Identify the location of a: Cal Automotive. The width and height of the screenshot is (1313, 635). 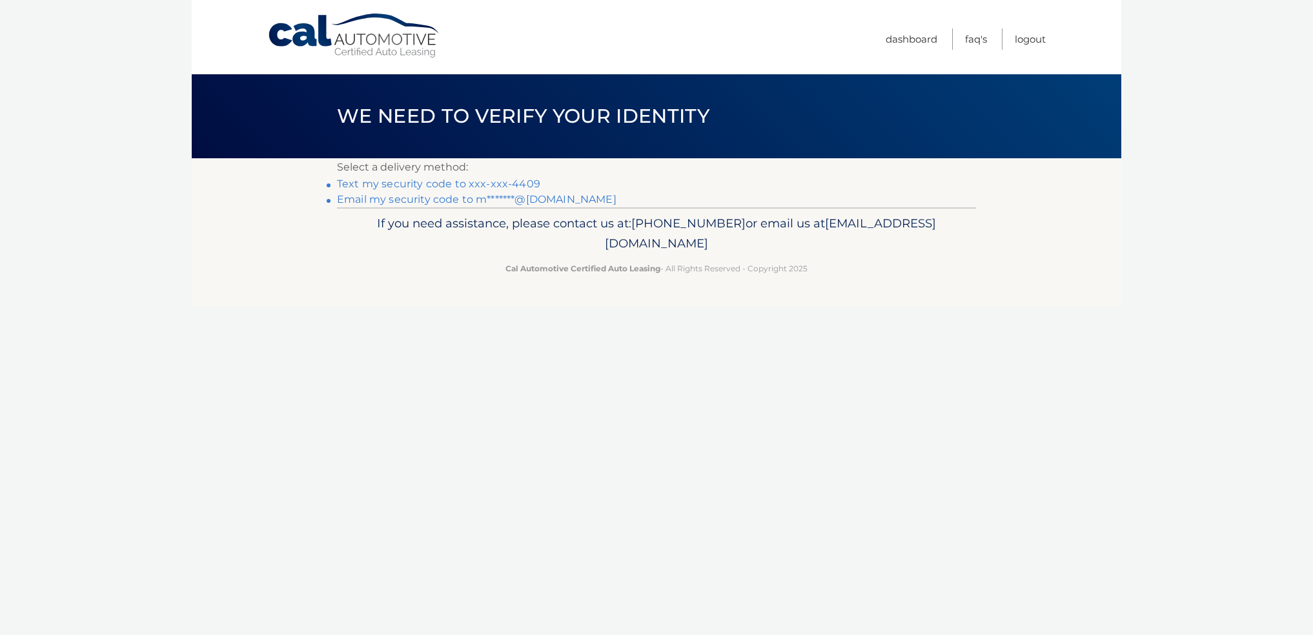
(354, 36).